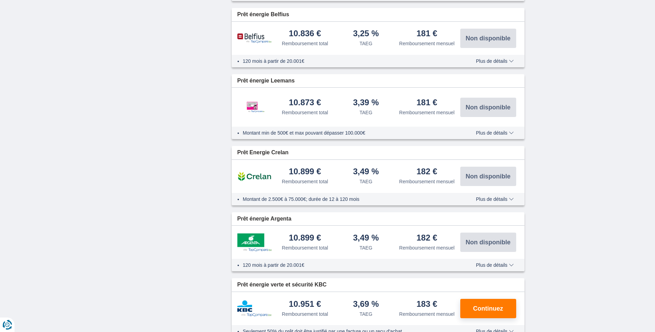 This screenshot has height=332, width=655. I want to click on div: 3,39 %, so click(366, 103).